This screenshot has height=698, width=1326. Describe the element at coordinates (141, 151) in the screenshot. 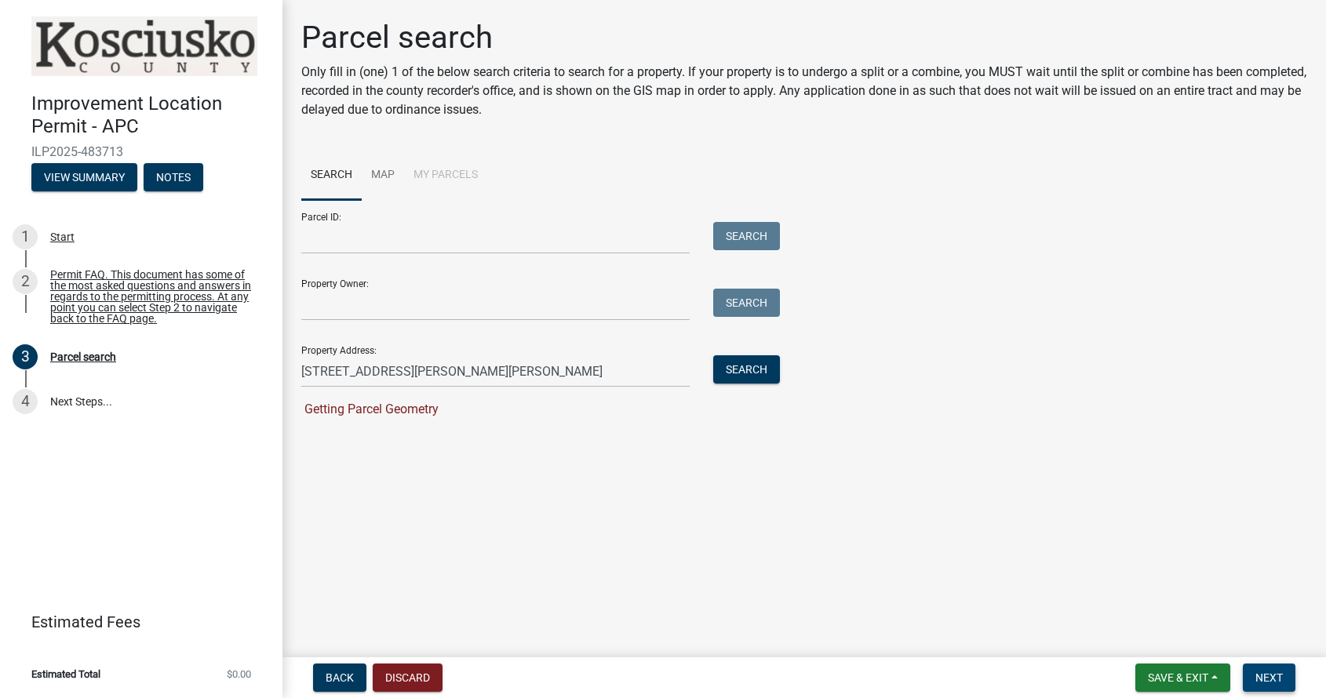

I see `span: ILP2025-483713` at that location.